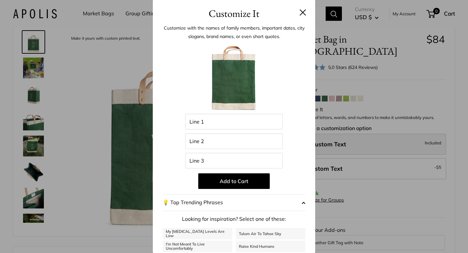 The height and width of the screenshot is (253, 468). I want to click on a: Raise Kind Humans, so click(271, 246).